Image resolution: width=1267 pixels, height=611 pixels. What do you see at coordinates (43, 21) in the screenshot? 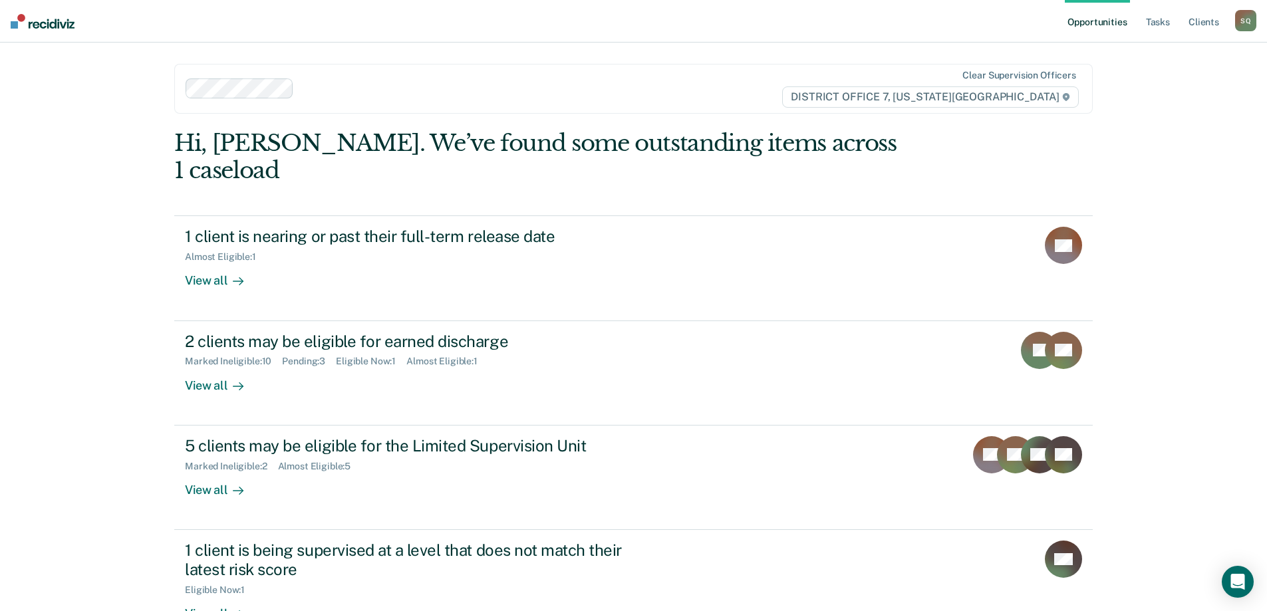
I see `img: Recidiviz` at bounding box center [43, 21].